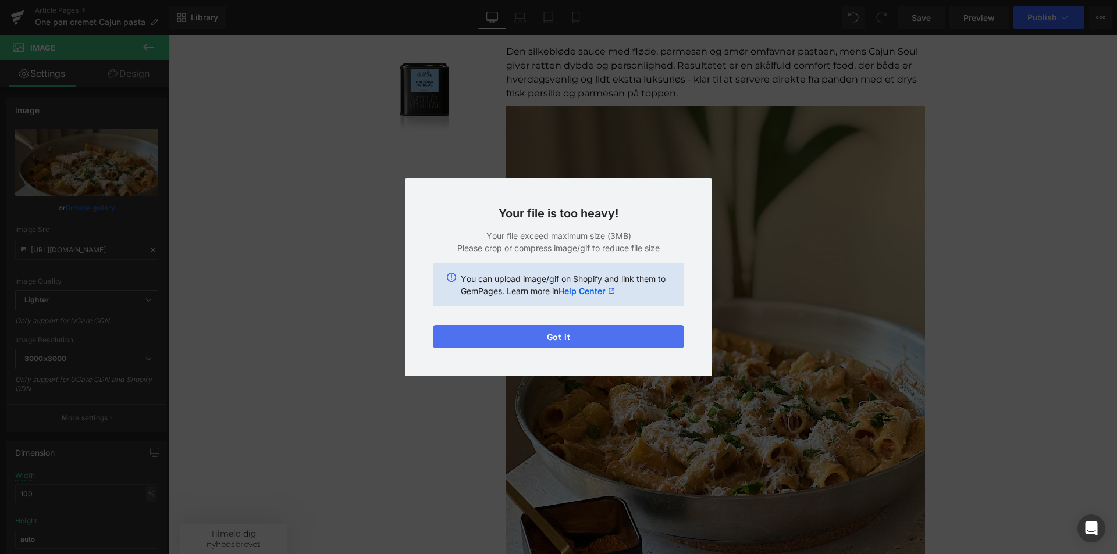 Image resolution: width=1117 pixels, height=554 pixels. What do you see at coordinates (257, 60) in the screenshot?
I see `img: Italiensk Hvidløg, ØKO` at bounding box center [257, 60].